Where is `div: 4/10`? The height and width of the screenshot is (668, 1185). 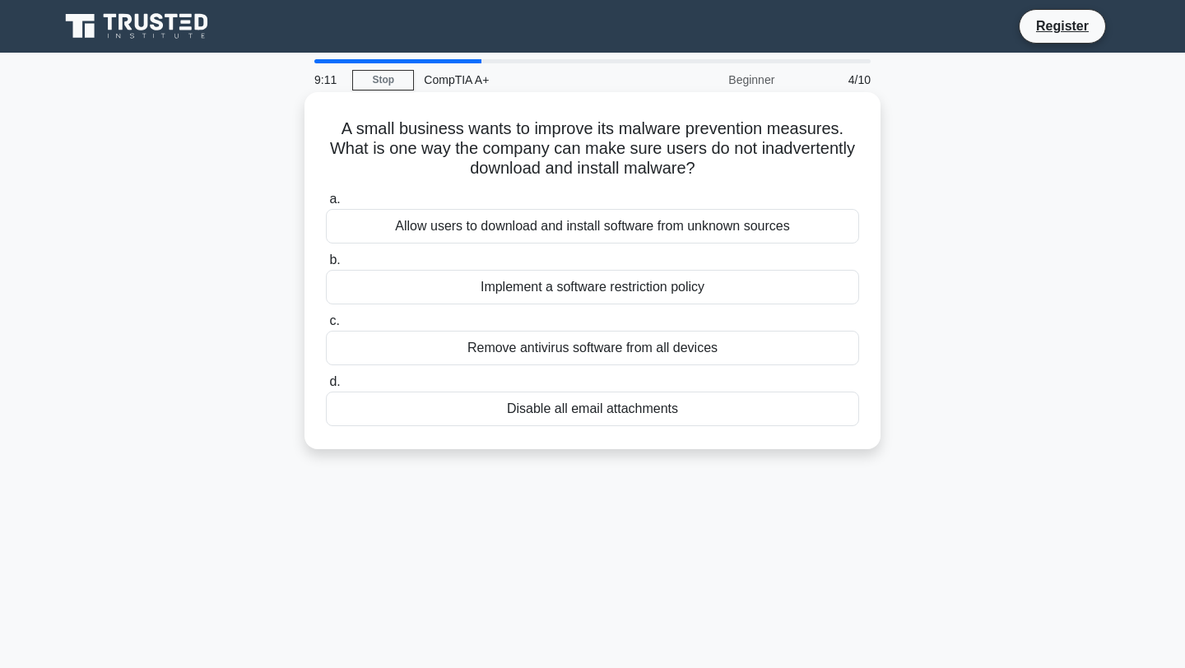
div: 4/10 is located at coordinates (832, 80).